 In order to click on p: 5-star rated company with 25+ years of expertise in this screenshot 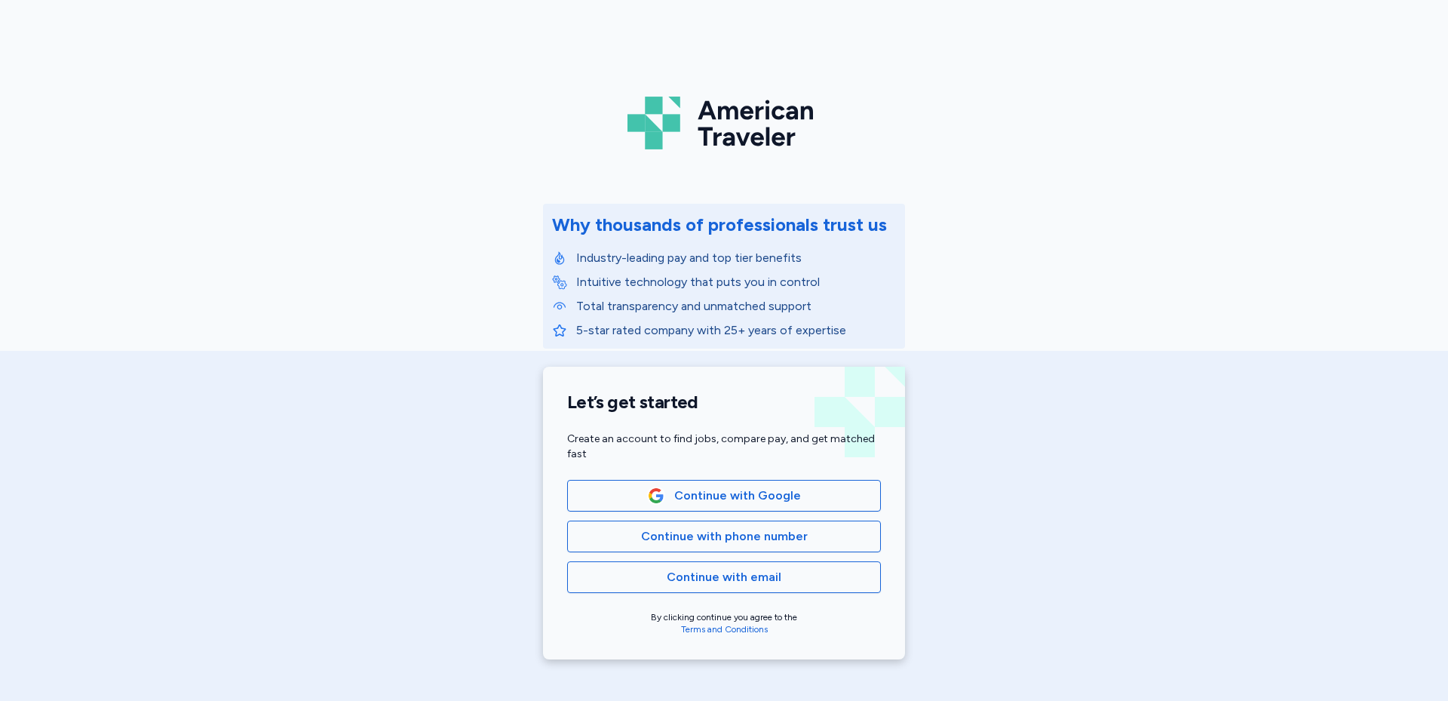, I will do `click(736, 330)`.